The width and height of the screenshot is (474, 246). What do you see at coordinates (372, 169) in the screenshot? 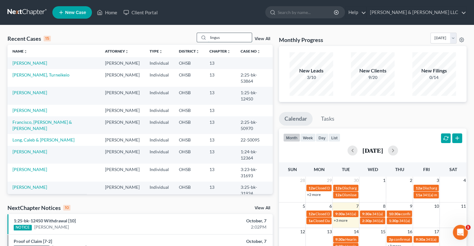
I see `span: Wed` at bounding box center [372, 169].